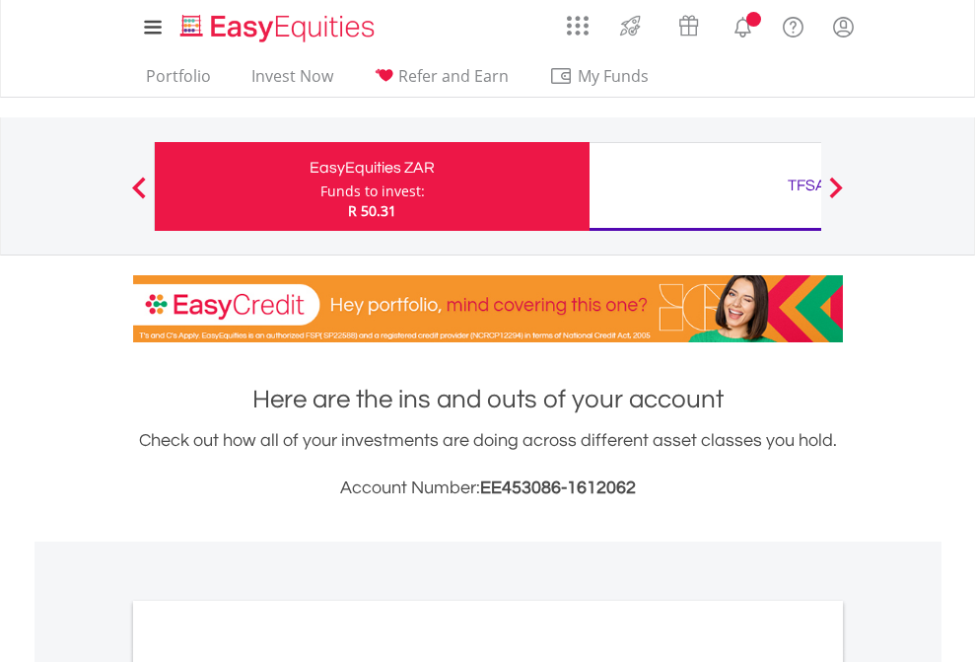  Describe the element at coordinates (372, 168) in the screenshot. I see `div: EasyEquities ZAR` at that location.